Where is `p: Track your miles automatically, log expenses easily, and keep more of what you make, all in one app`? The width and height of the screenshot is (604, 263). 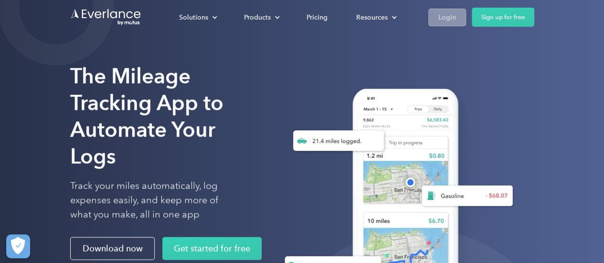 p: Track your miles automatically, log expenses easily, and keep more of what you make, all in one app is located at coordinates (155, 200).